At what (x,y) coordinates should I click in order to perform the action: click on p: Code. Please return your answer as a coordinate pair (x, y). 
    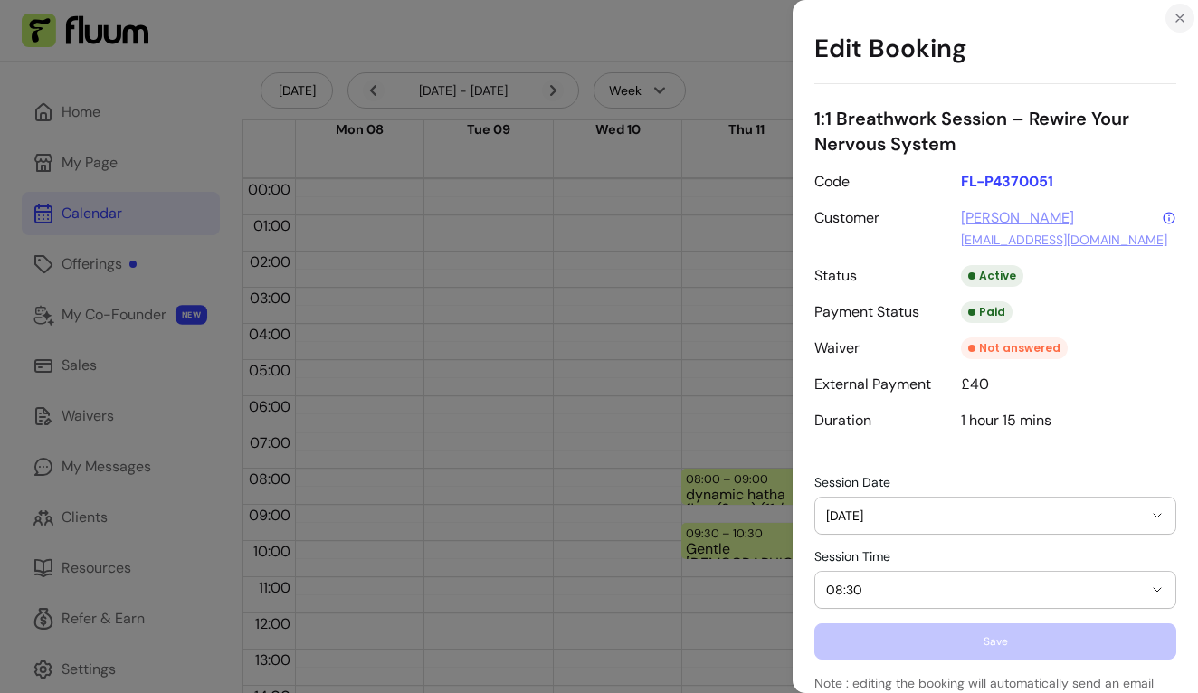
    Looking at the image, I should click on (872, 182).